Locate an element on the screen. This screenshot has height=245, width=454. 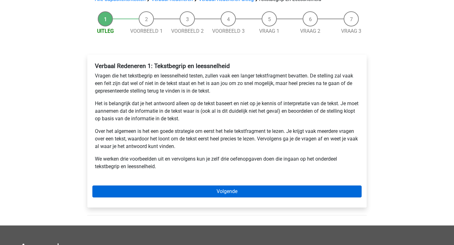
p: Vragen die het tekstbegrip en leessnelheid testen, zullen vaak een langer tekstfragment bevatten.... is located at coordinates (227, 84).